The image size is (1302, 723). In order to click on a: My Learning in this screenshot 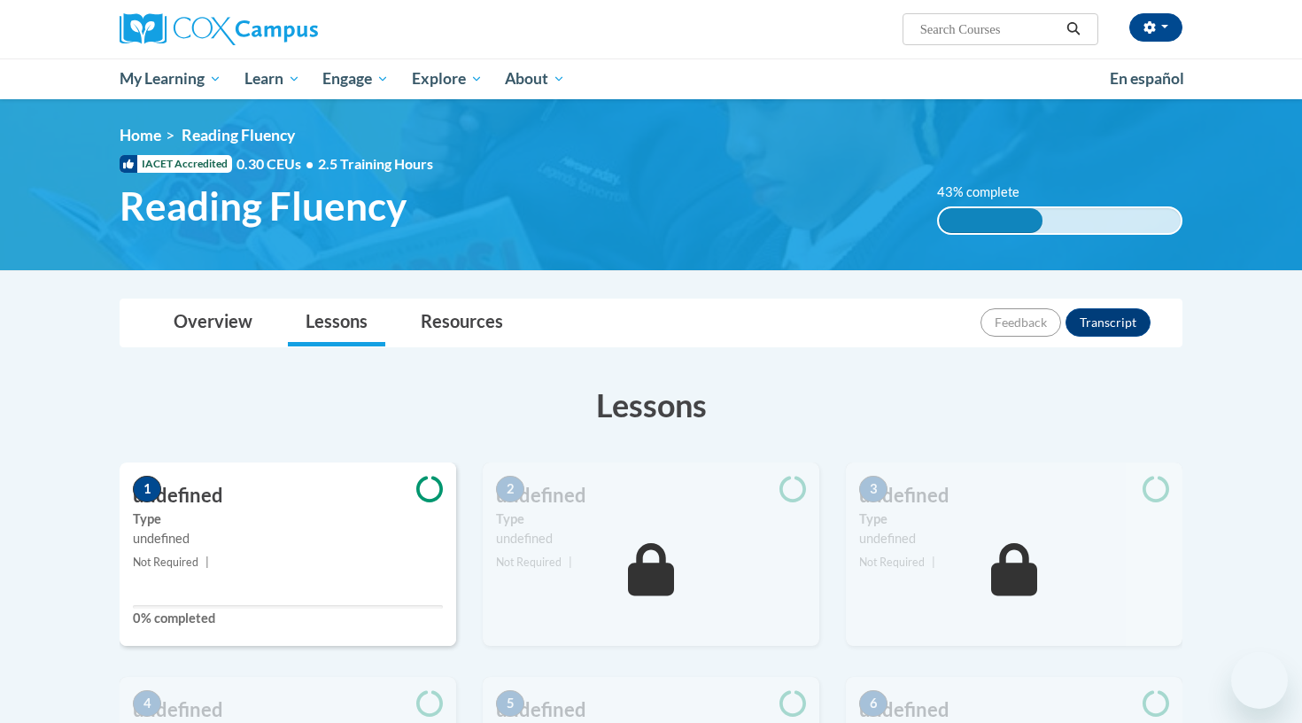, I will do `click(170, 79)`.